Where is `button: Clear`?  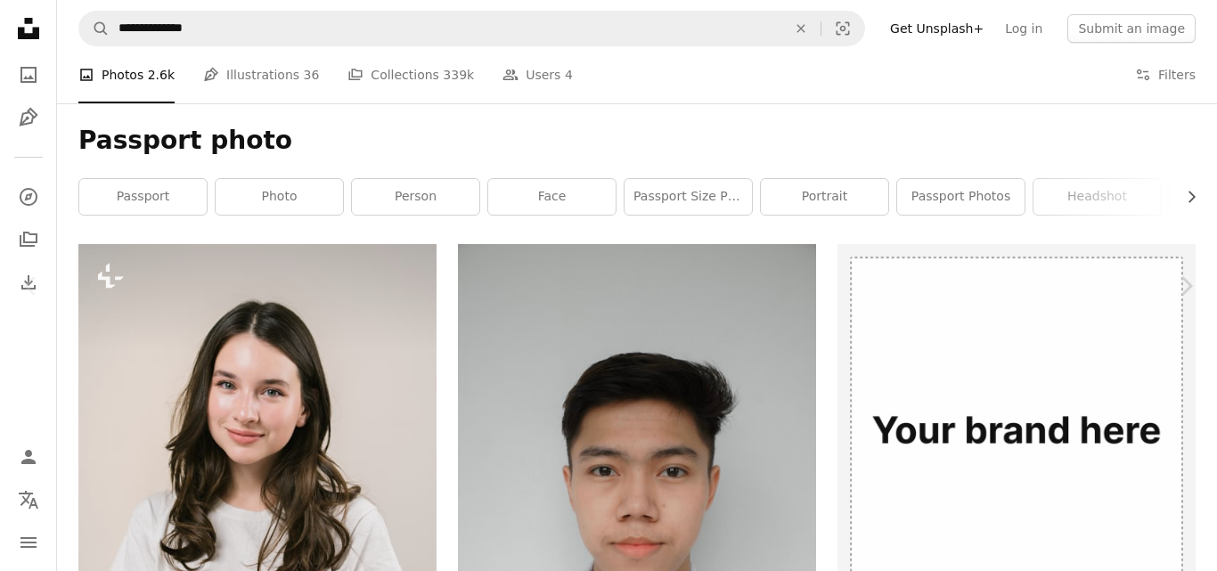 button: Clear is located at coordinates (801, 29).